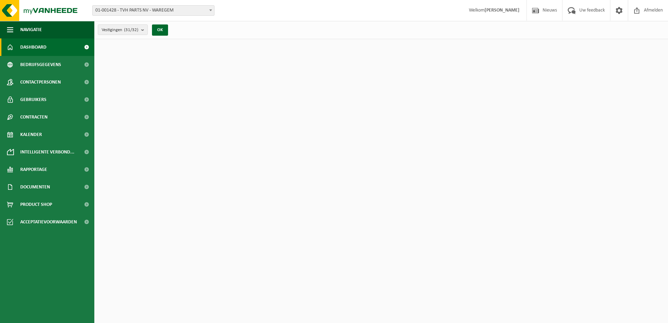  I want to click on span: Contracten, so click(34, 117).